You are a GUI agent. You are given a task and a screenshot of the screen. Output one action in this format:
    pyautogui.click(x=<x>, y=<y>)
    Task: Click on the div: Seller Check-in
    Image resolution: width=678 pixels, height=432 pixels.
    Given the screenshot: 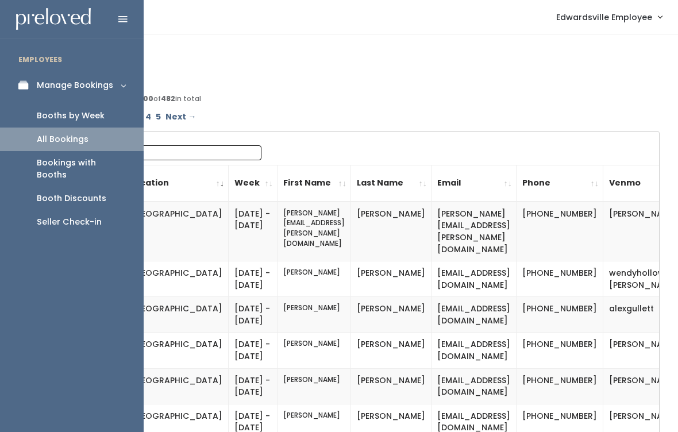 What is the action you would take?
    pyautogui.click(x=69, y=222)
    